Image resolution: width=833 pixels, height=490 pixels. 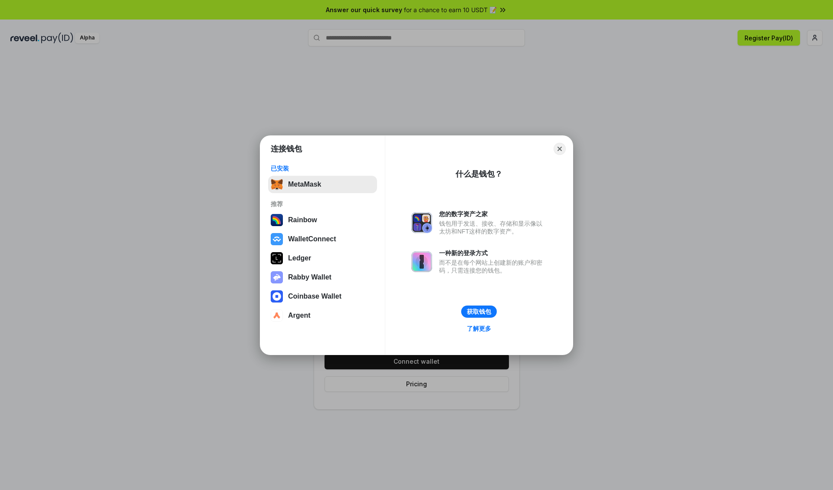 What do you see at coordinates (322, 315) in the screenshot?
I see `button: Argent` at bounding box center [322, 315].